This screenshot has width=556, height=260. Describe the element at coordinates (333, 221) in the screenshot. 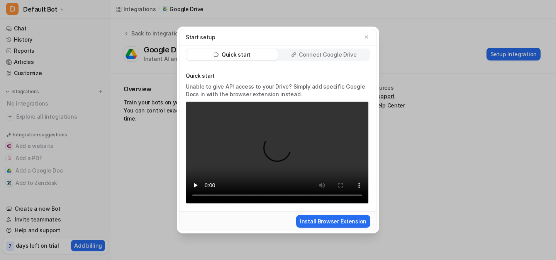

I see `button: Install Browser Extension` at that location.